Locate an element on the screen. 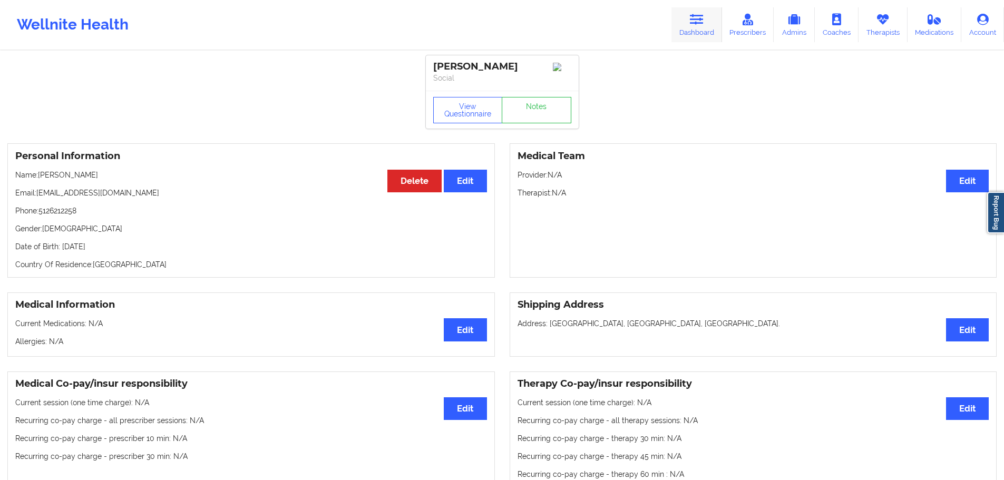 The height and width of the screenshot is (480, 1004). a: Notes is located at coordinates (536, 110).